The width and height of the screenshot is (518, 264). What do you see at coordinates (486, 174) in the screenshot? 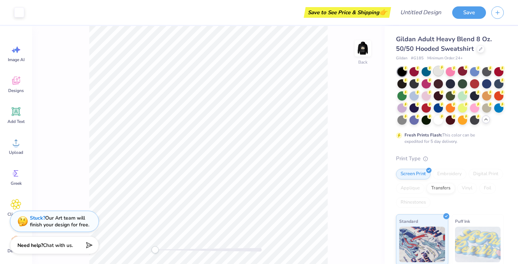
I see `div: Digital Print` at bounding box center [486, 174].